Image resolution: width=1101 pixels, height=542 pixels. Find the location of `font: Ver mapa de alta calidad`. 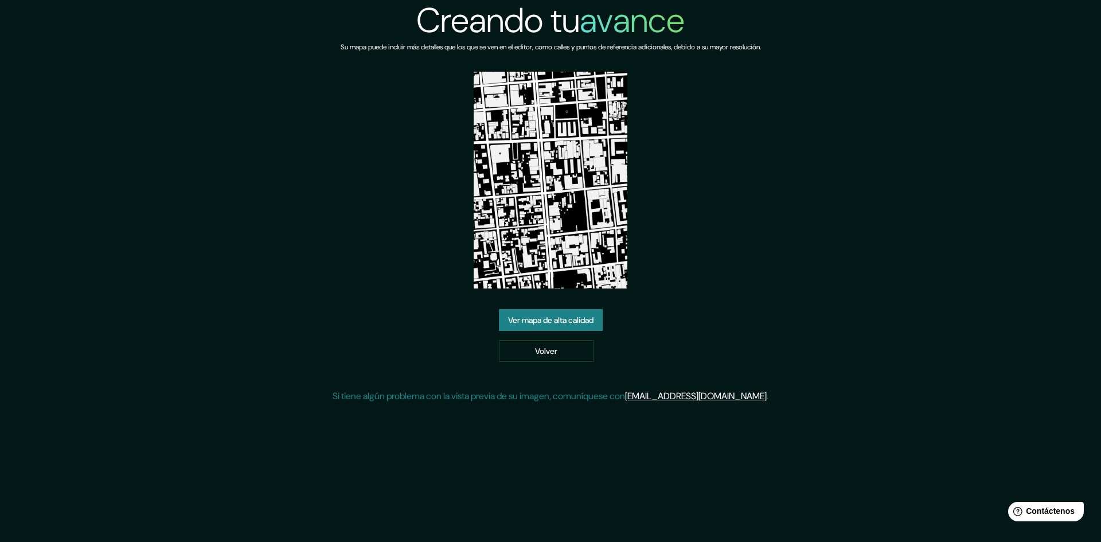

font: Ver mapa de alta calidad is located at coordinates (551, 320).